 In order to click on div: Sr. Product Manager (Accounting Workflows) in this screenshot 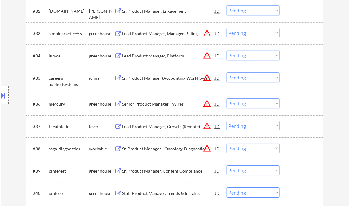, I will do `click(169, 78)`.